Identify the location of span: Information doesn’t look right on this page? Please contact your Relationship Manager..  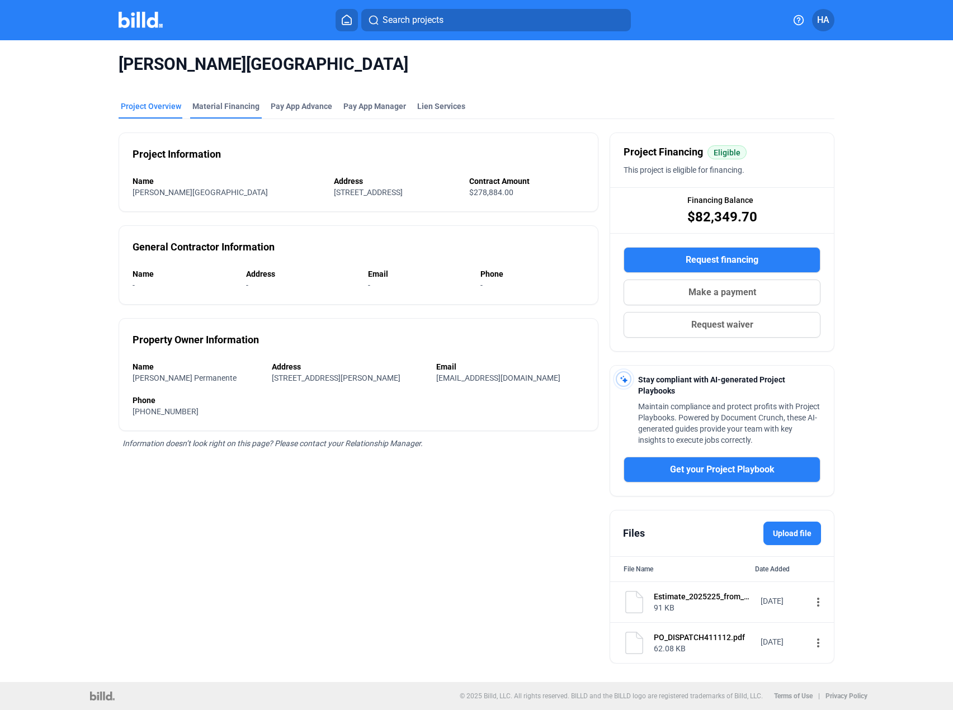
(272, 443).